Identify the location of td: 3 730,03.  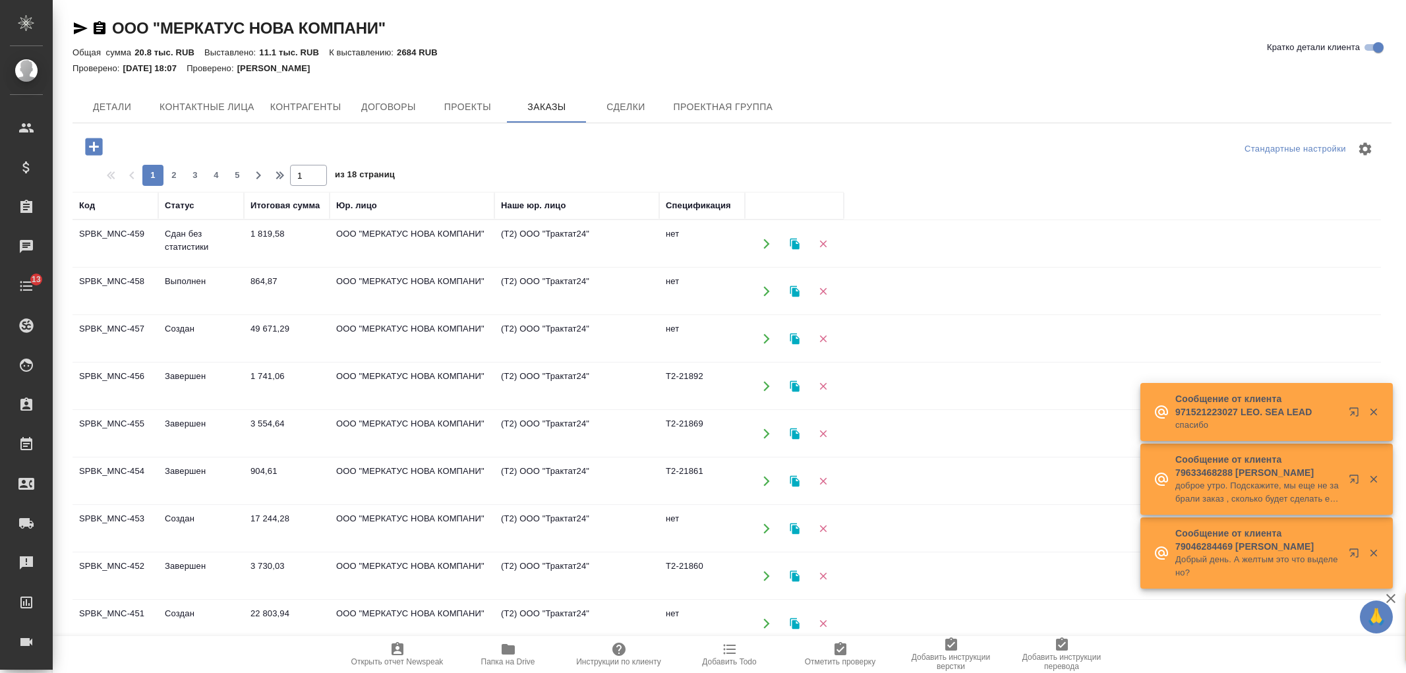
(287, 576).